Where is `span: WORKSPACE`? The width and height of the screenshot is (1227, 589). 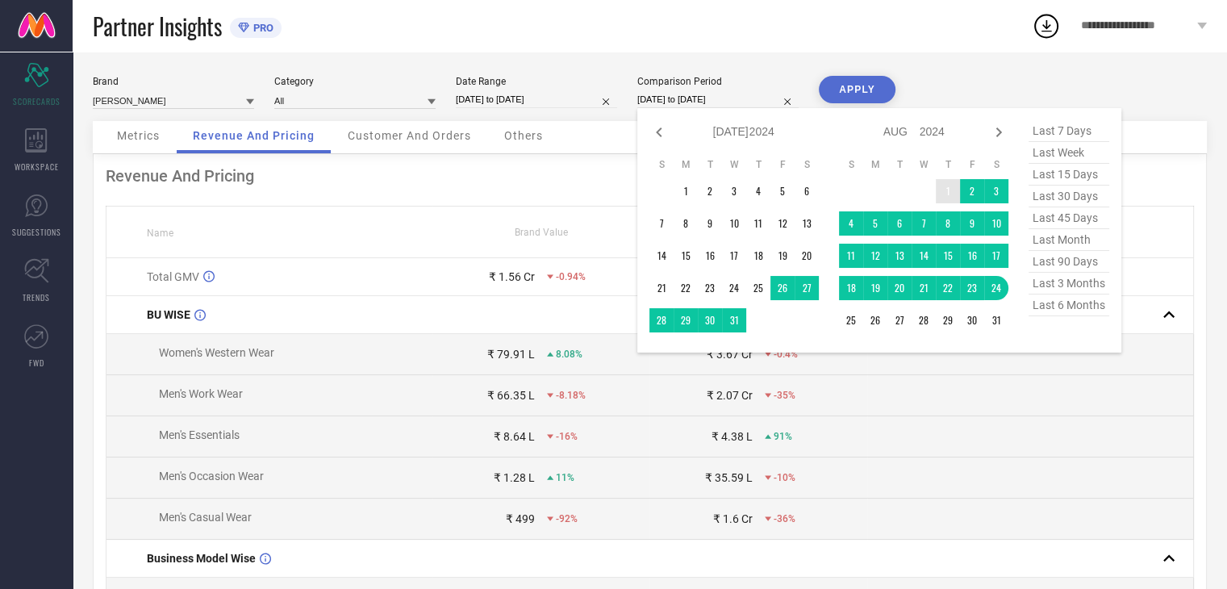 span: WORKSPACE is located at coordinates (36, 166).